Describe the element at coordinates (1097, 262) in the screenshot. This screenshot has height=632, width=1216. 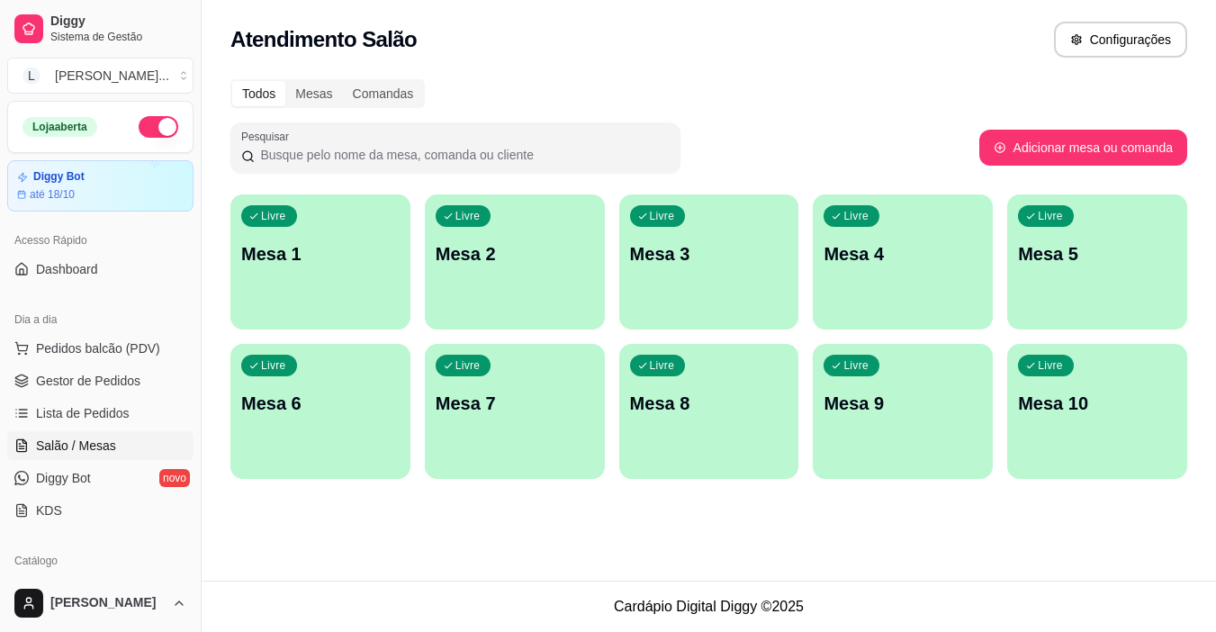
I see `button: LivreMesa 5` at that location.